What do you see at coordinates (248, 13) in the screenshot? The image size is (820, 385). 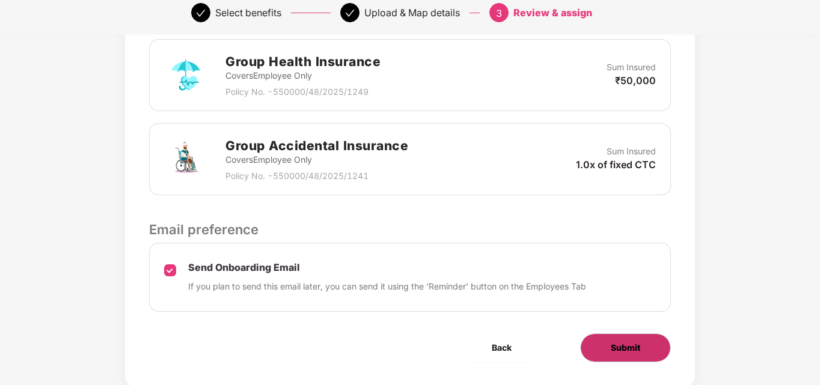 I see `div: Select benefits` at bounding box center [248, 13].